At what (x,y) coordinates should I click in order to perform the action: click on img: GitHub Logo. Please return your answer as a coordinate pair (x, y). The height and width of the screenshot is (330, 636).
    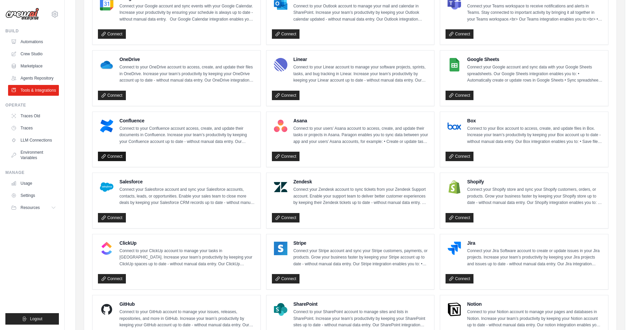
    Looking at the image, I should click on (107, 309).